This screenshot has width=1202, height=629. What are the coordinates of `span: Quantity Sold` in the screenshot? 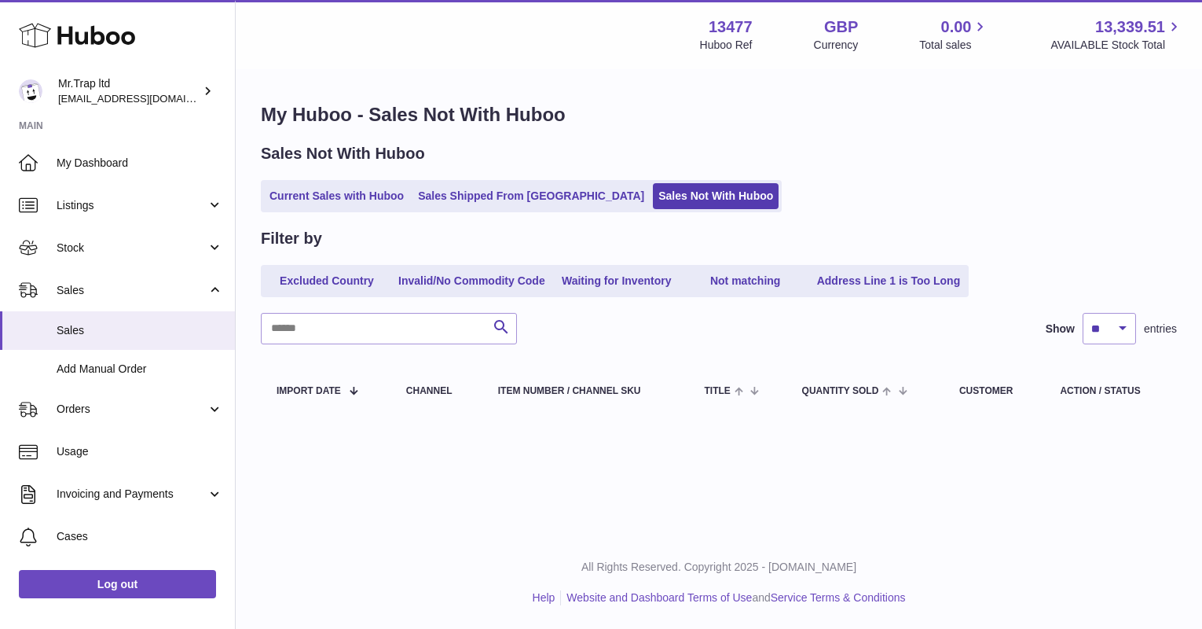 It's located at (841, 390).